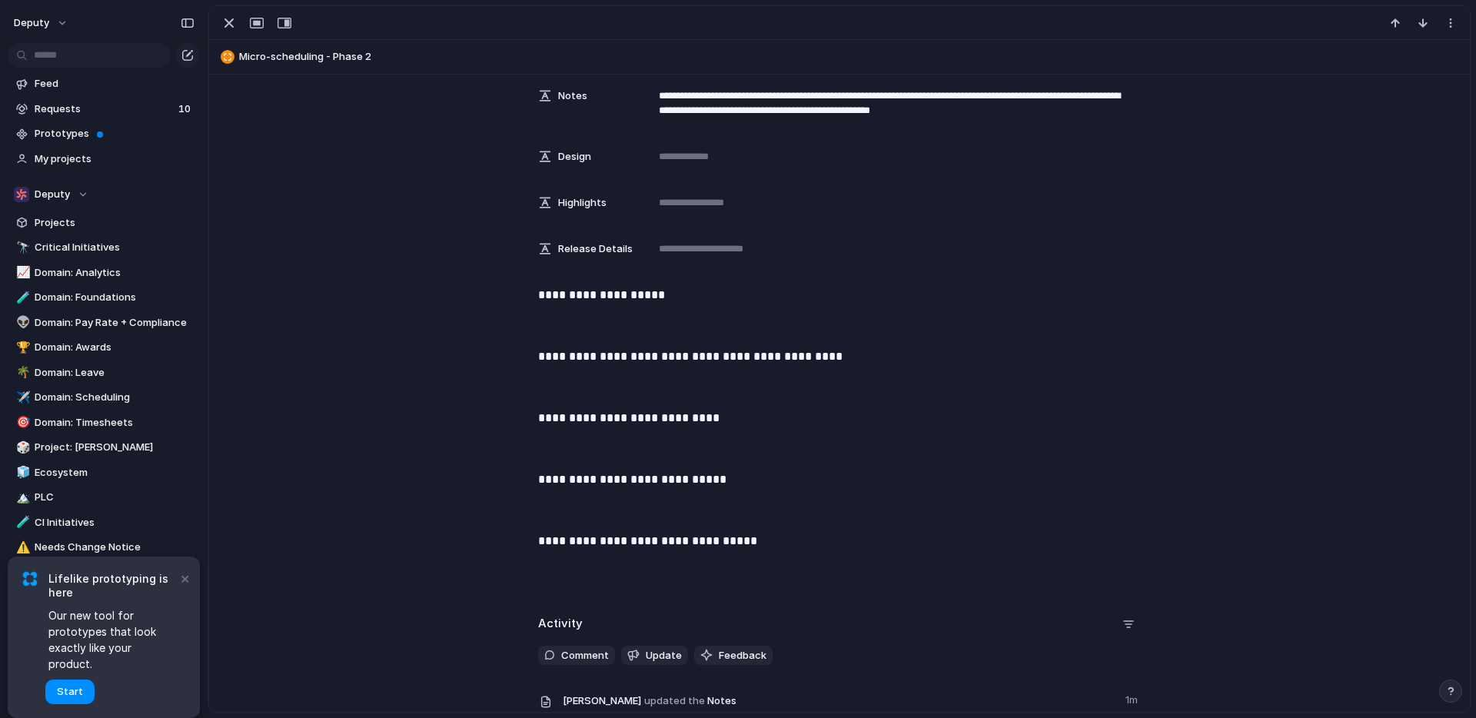 The width and height of the screenshot is (1476, 718). Describe the element at coordinates (674, 701) in the screenshot. I see `span: updated the` at that location.